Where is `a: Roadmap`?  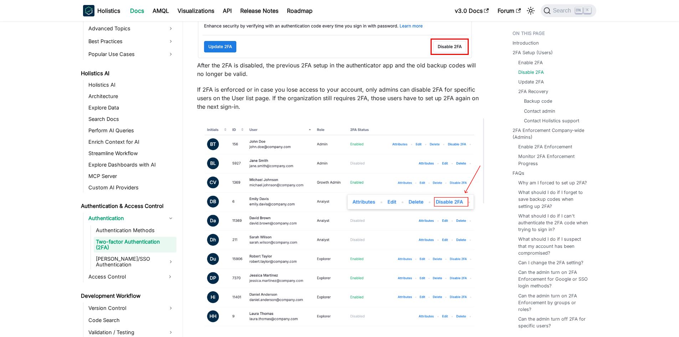
a: Roadmap is located at coordinates (300, 11).